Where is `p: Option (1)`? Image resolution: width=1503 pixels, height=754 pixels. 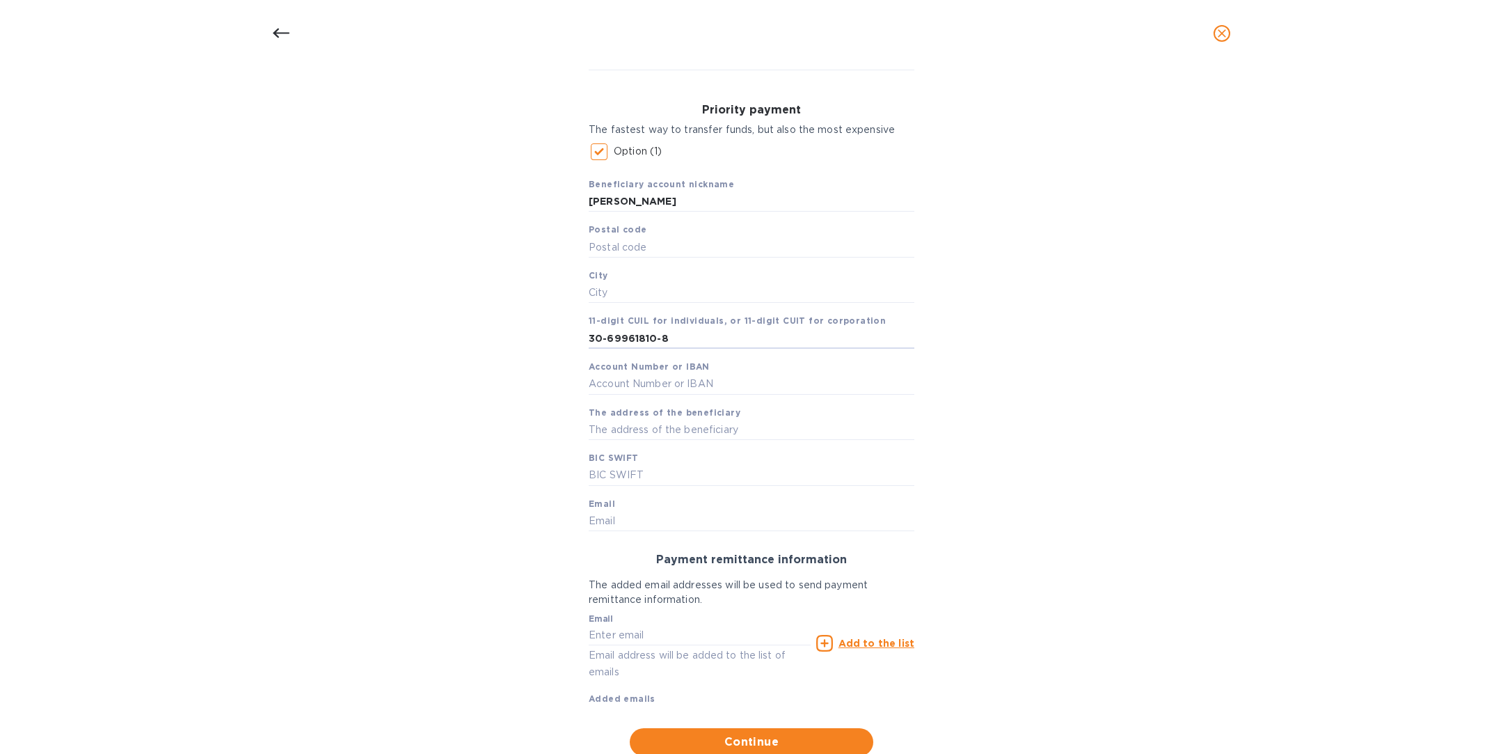
p: Option (1) is located at coordinates (638, 151).